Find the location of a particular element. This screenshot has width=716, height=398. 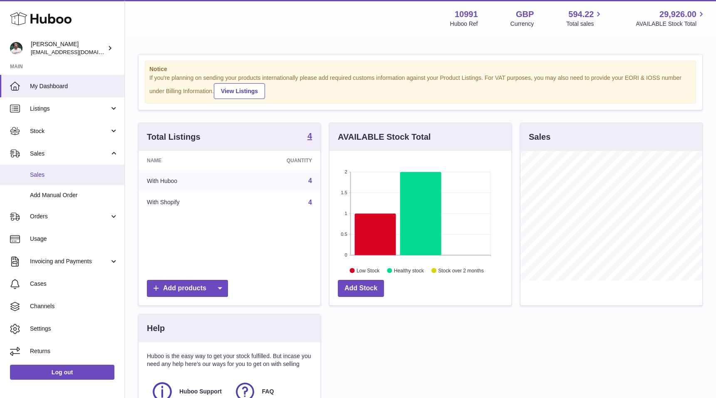

p: Huboo is the easy way to get your stock fulfilled. But incase you need any help here's our ways f... is located at coordinates (229, 360).